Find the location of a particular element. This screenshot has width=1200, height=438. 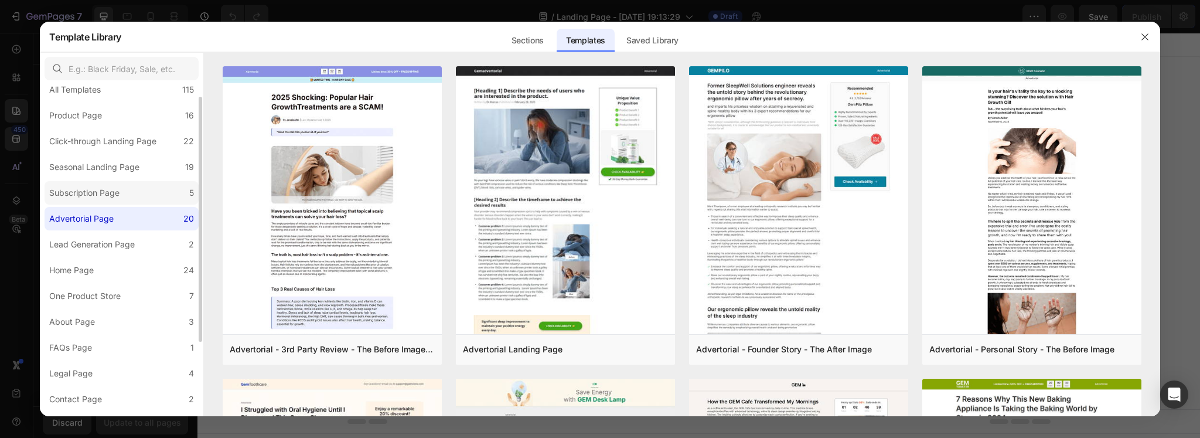

div: FAQs Page is located at coordinates (70, 347).